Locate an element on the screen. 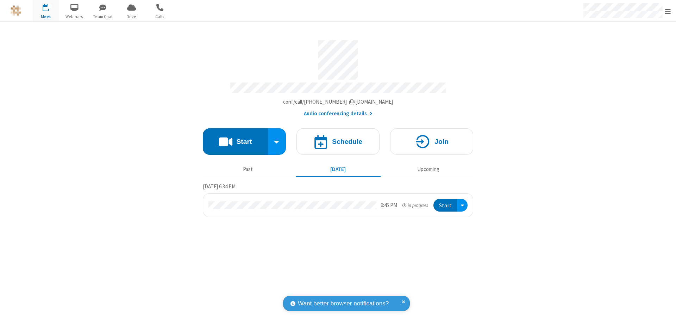  button: Audio conferencing details is located at coordinates (338, 113).